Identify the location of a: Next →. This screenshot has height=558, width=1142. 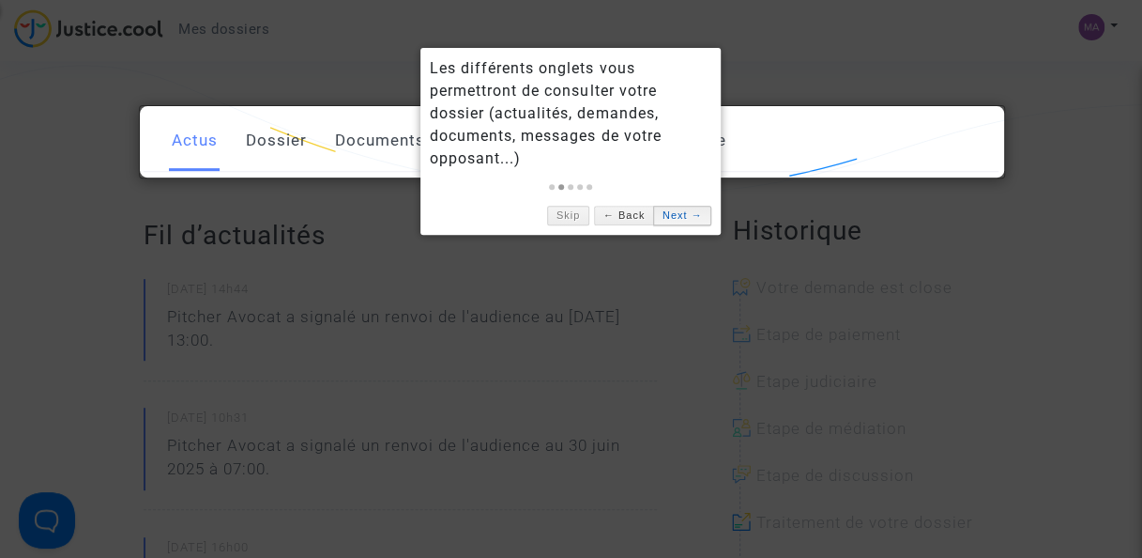
(682, 215).